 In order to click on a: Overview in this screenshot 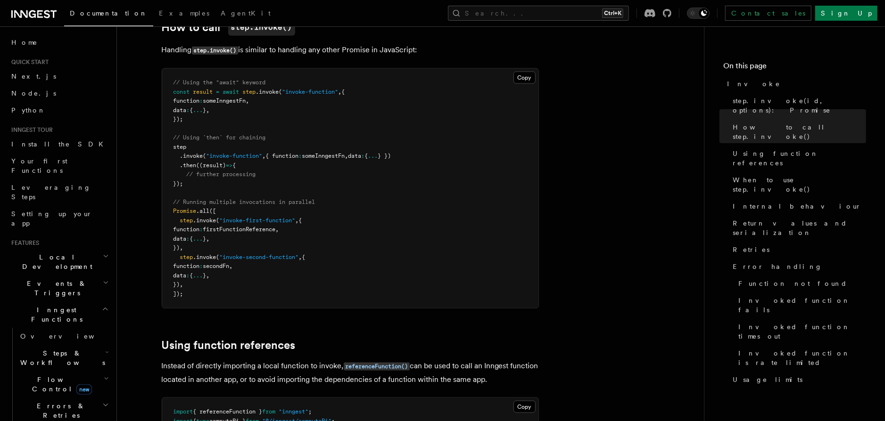, I will do `click(64, 336)`.